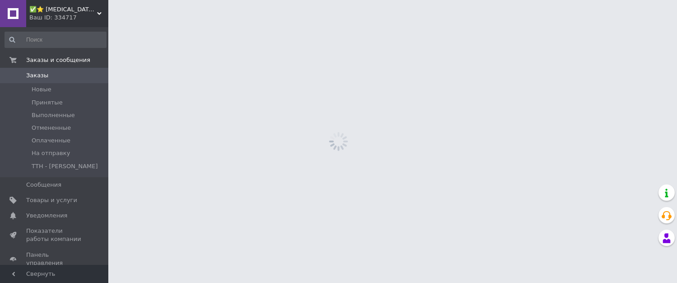 Image resolution: width=677 pixels, height=283 pixels. I want to click on span: Панель управления, so click(55, 259).